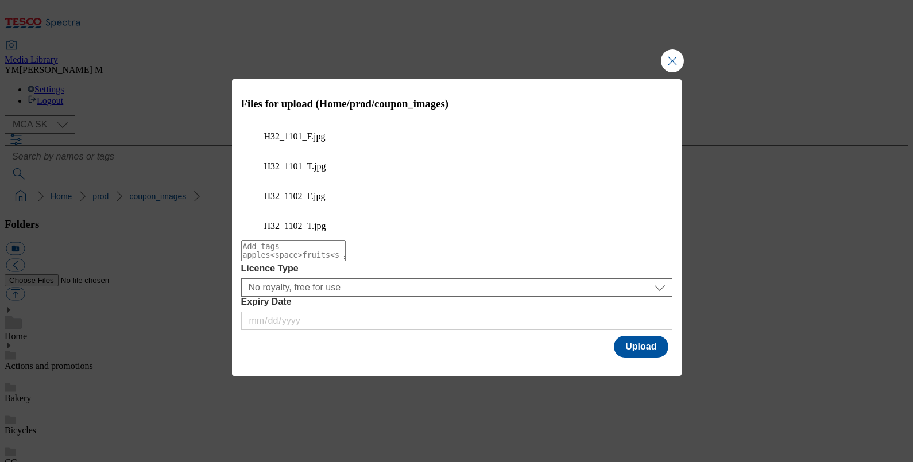  Describe the element at coordinates (457, 196) in the screenshot. I see `figcaption: H32_1102_F.jpg` at that location.